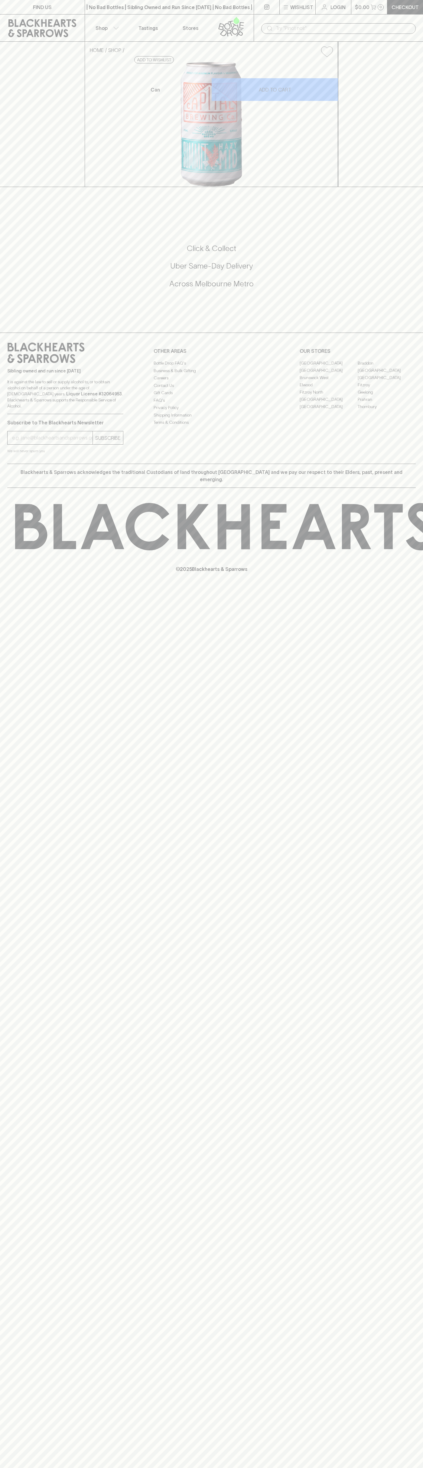  I want to click on a: Thornbury, so click(386, 407).